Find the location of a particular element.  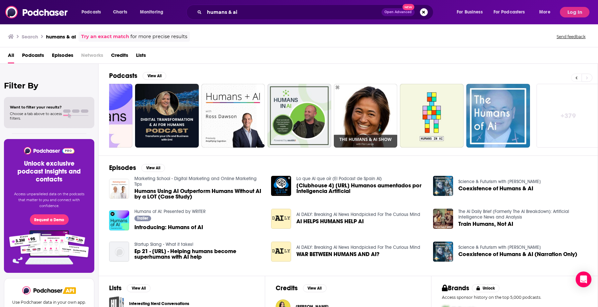

span: Episodes is located at coordinates (62, 57).